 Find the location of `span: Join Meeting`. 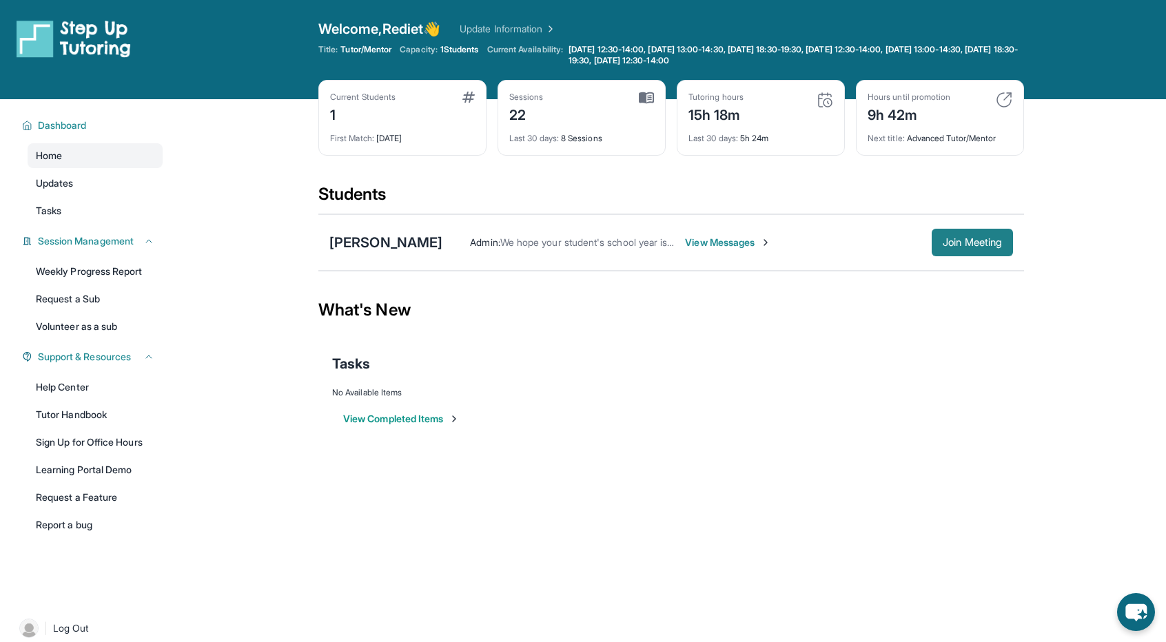

span: Join Meeting is located at coordinates (973, 243).